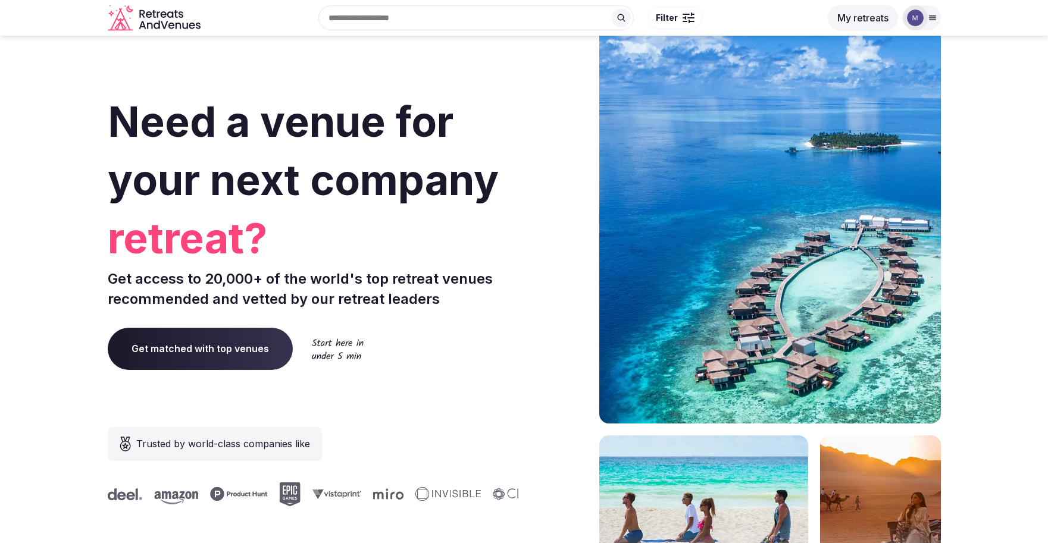  I want to click on svg: Invisible company logo, so click(510, 494).